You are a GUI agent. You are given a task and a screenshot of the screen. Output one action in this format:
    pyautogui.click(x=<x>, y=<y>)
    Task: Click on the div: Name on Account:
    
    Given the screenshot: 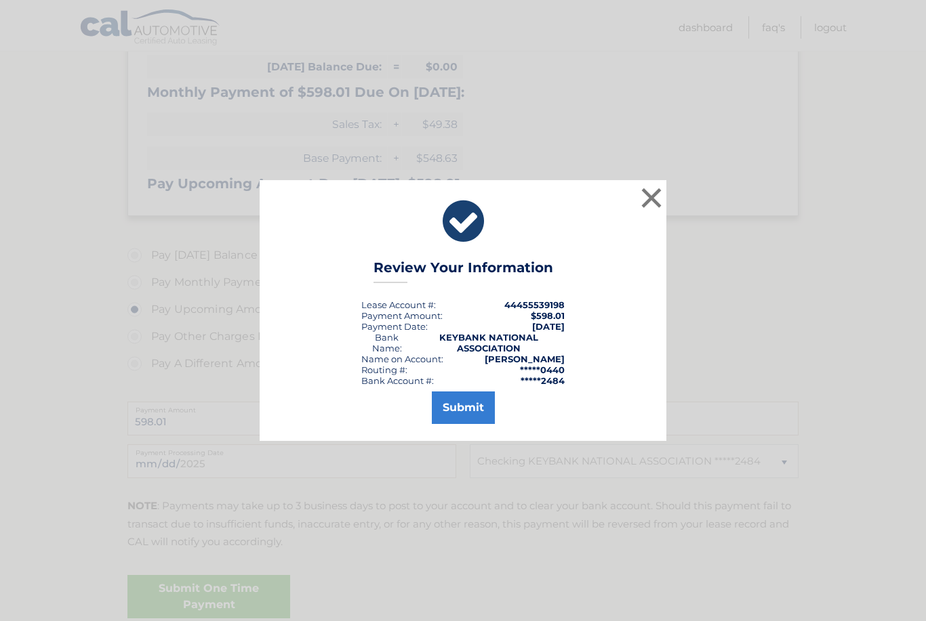 What is the action you would take?
    pyautogui.click(x=402, y=359)
    